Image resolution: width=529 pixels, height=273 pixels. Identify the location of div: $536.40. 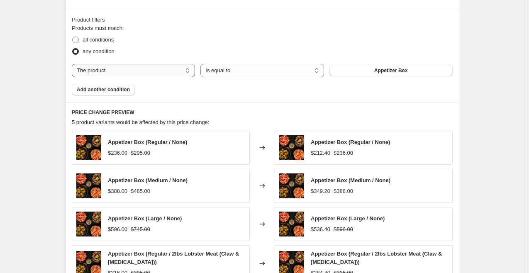
(320, 229).